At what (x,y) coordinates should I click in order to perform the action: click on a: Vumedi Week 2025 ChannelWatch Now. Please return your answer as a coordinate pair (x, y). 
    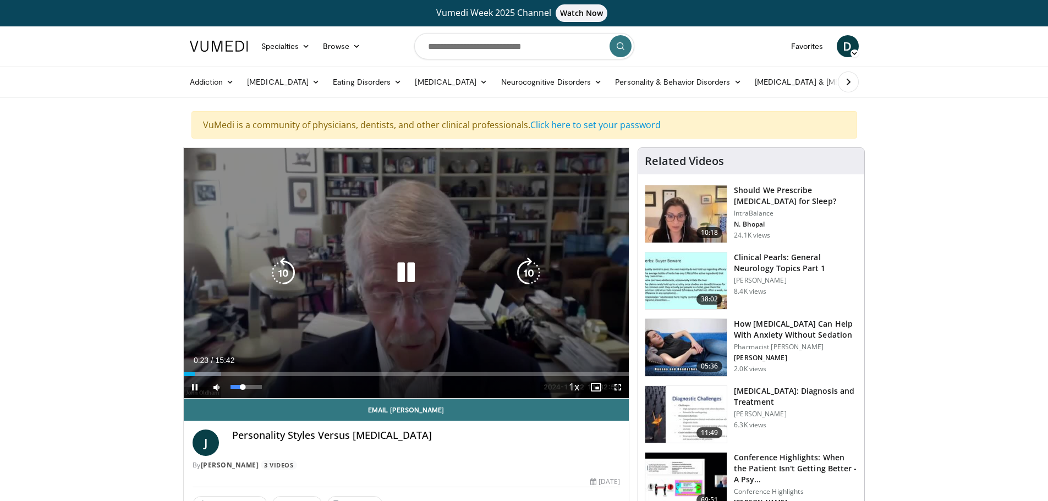
    Looking at the image, I should click on (524, 13).